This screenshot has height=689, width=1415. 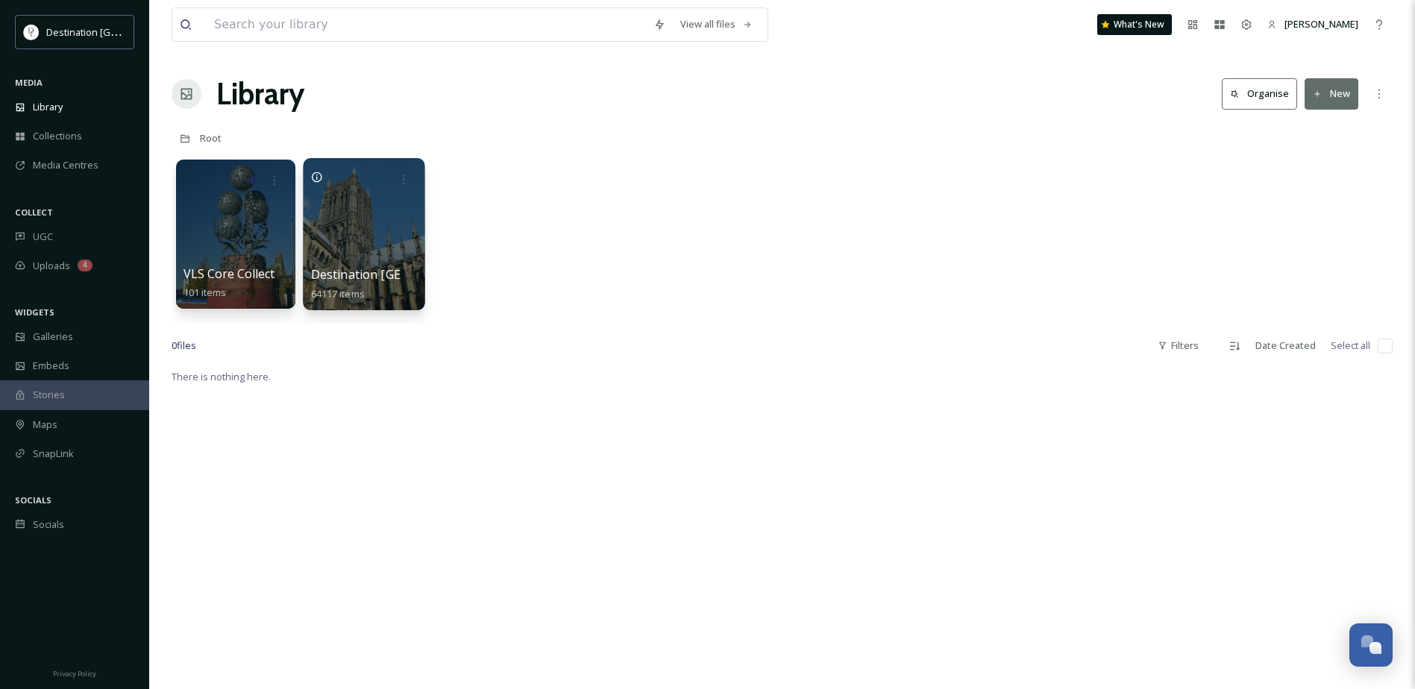 What do you see at coordinates (1350, 345) in the screenshot?
I see `span: Select all` at bounding box center [1350, 345].